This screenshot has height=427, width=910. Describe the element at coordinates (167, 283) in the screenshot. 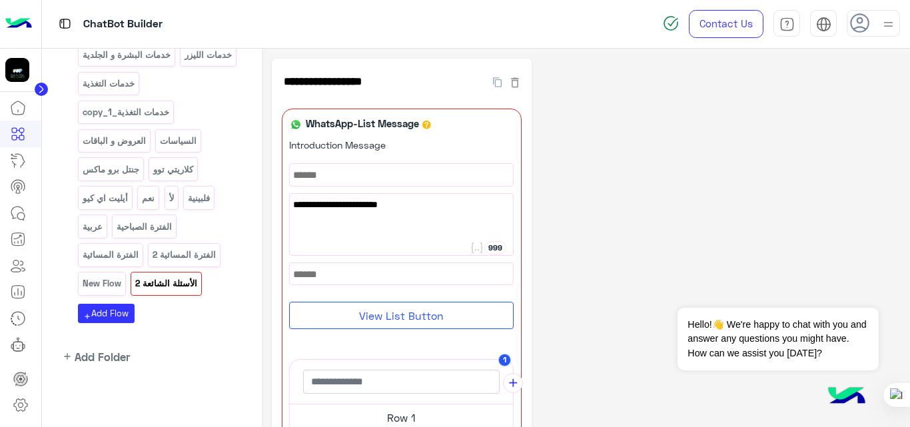

I see `p: الأسئلة الشائعة 2` at that location.